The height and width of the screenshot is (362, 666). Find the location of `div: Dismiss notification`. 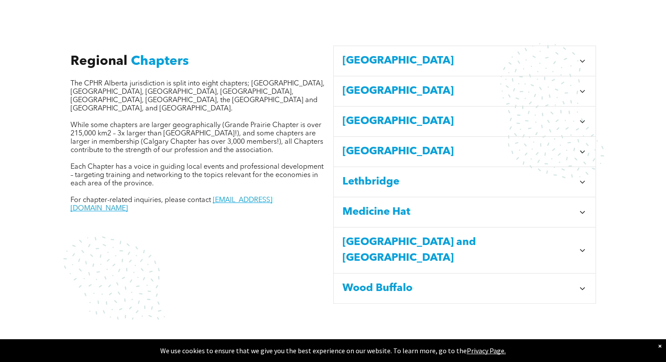

div: Dismiss notification is located at coordinates (660, 345).